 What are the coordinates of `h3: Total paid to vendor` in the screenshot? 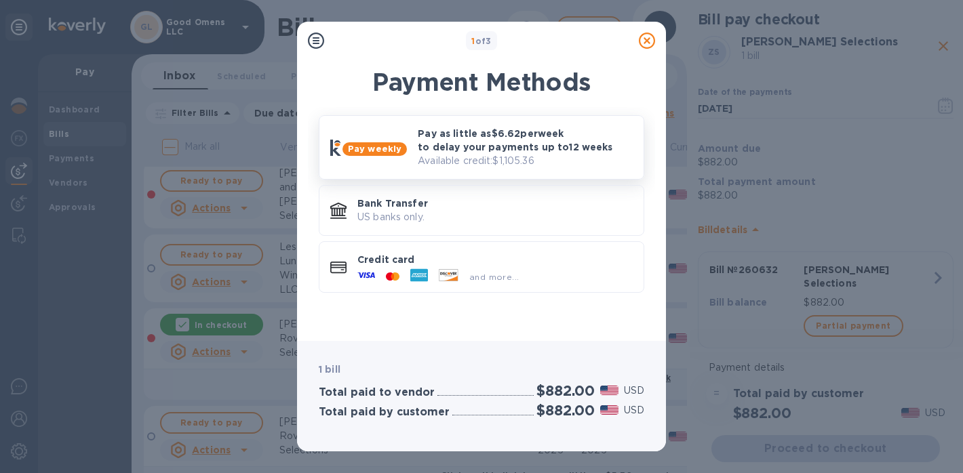 It's located at (376, 392).